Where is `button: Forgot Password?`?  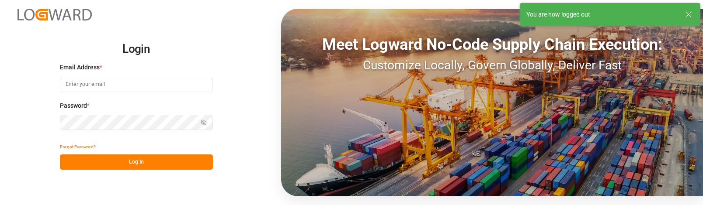
button: Forgot Password? is located at coordinates (78, 147).